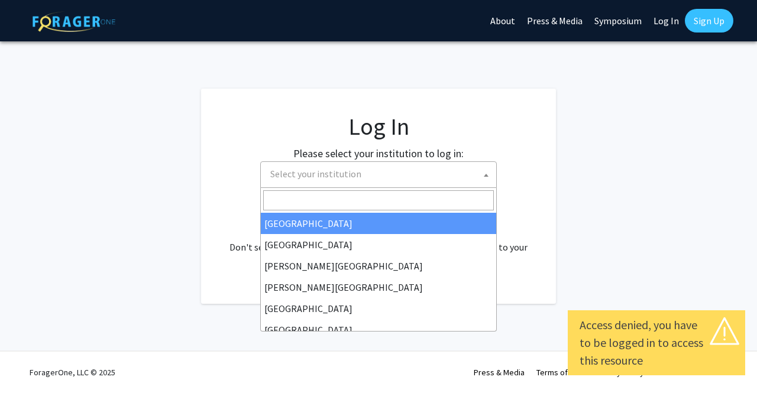 This screenshot has width=757, height=393. What do you see at coordinates (560, 373) in the screenshot?
I see `a: Terms of Use` at bounding box center [560, 373].